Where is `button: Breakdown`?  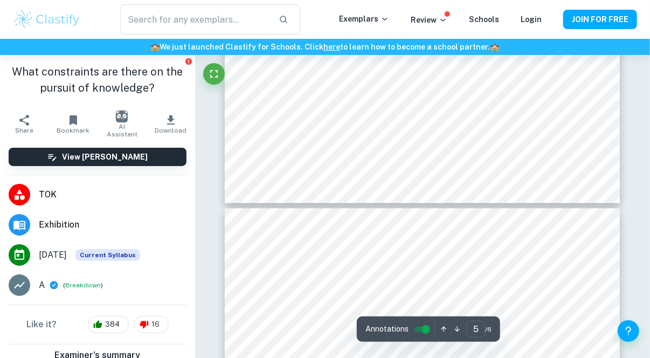
button: Breakdown is located at coordinates (83, 285).